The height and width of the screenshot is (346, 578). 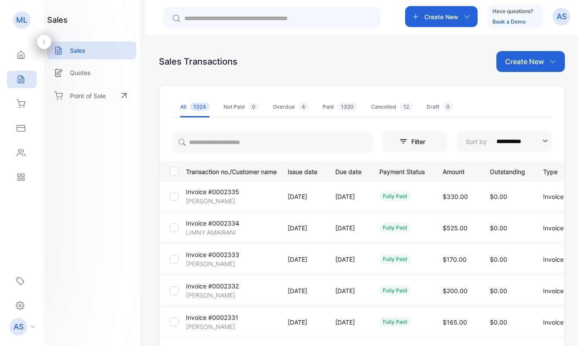 What do you see at coordinates (213, 255) in the screenshot?
I see `p: Invoice #0002333` at bounding box center [213, 255].